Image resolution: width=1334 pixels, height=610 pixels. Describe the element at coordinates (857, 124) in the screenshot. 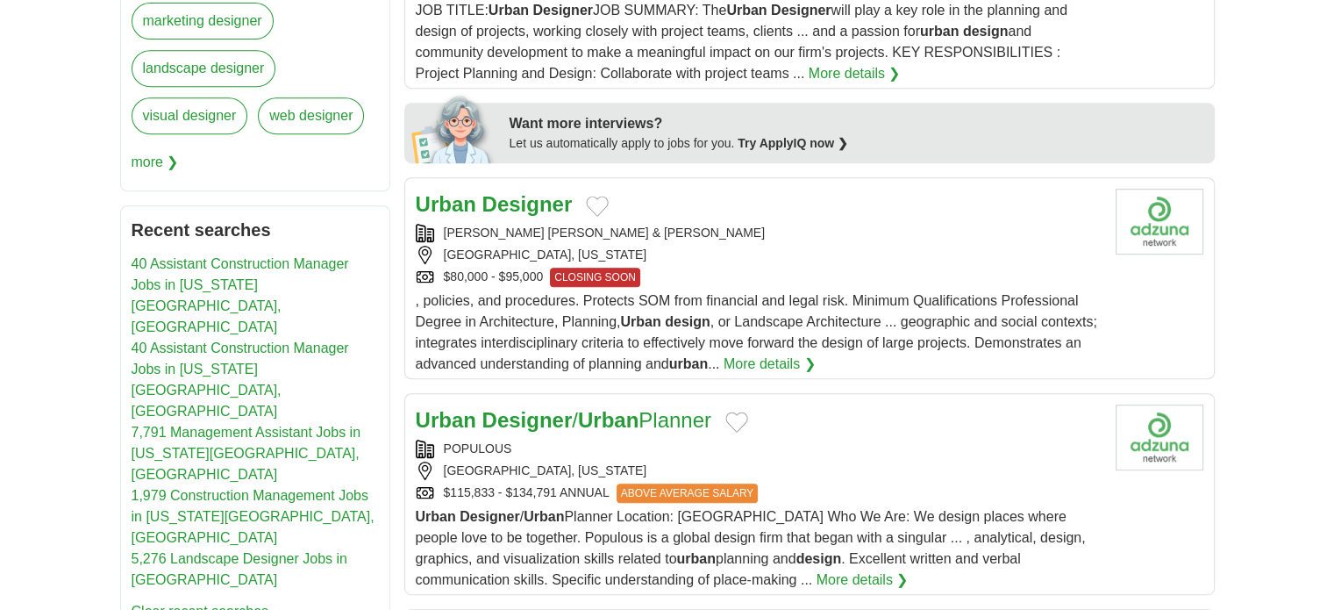

I see `div: Want more interviews?` at that location.